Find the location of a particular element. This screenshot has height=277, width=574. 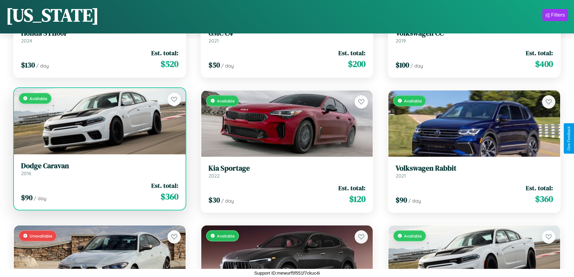

button: Filters is located at coordinates (555, 15).